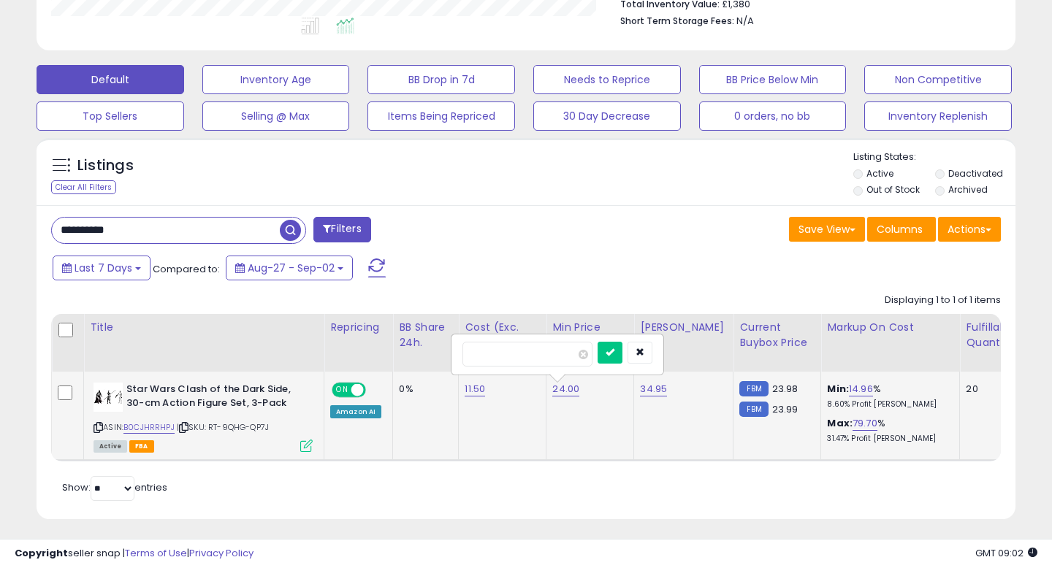 The width and height of the screenshot is (1052, 568). I want to click on h5: Listings, so click(105, 166).